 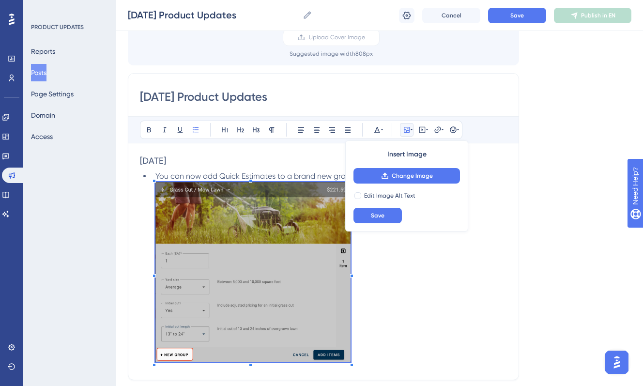 I want to click on button: Reports, so click(x=43, y=51).